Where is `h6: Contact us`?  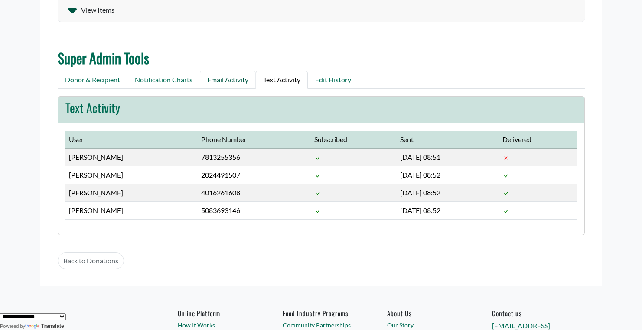 h6: Contact us is located at coordinates (530, 313).